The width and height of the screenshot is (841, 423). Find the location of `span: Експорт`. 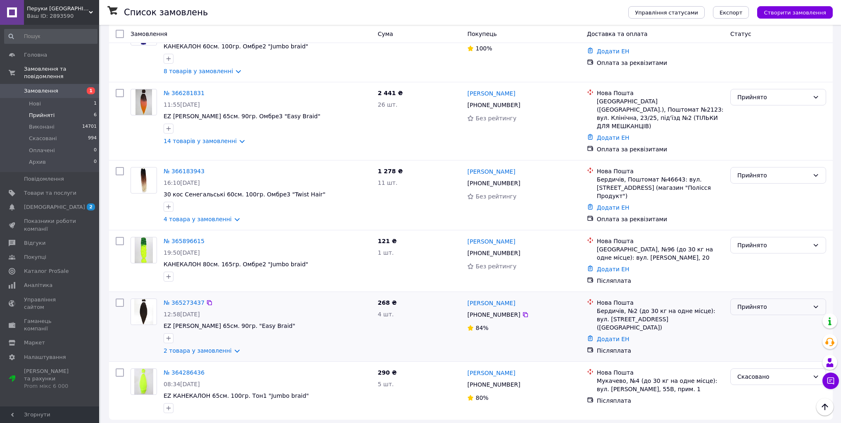

span: Експорт is located at coordinates (731, 12).